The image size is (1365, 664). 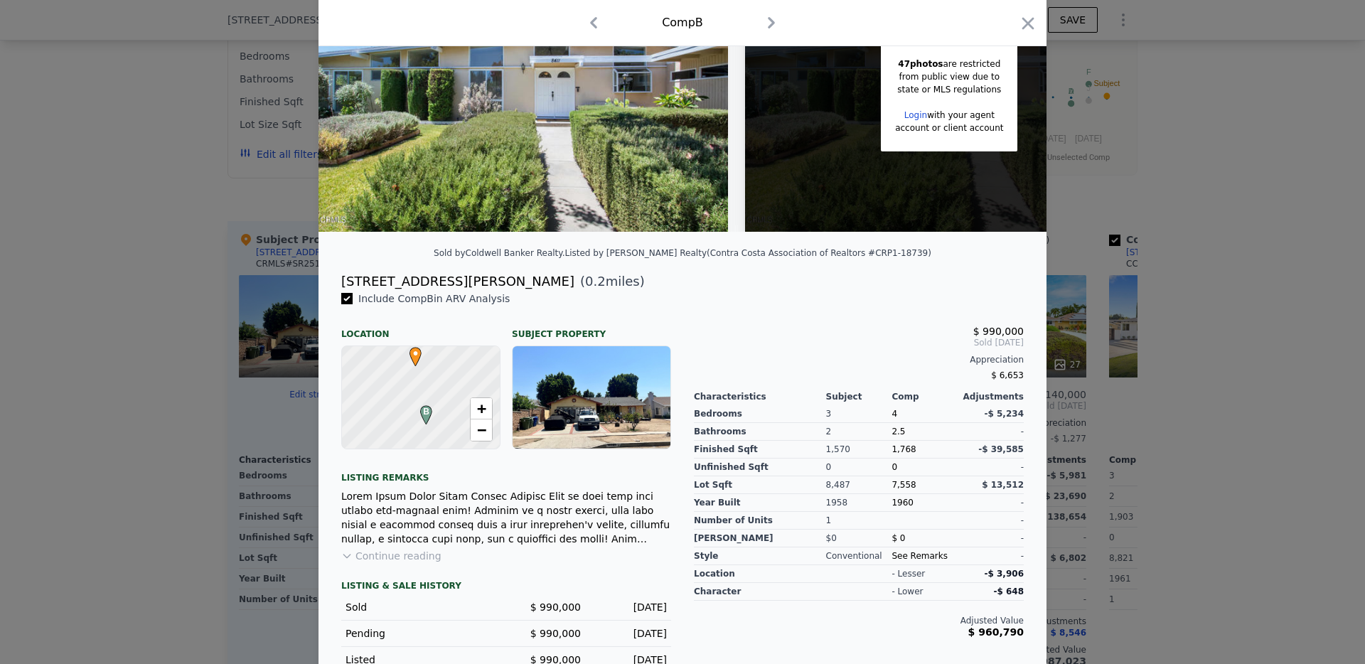 What do you see at coordinates (760, 521) in the screenshot?
I see `div: Number of Units` at bounding box center [760, 521].